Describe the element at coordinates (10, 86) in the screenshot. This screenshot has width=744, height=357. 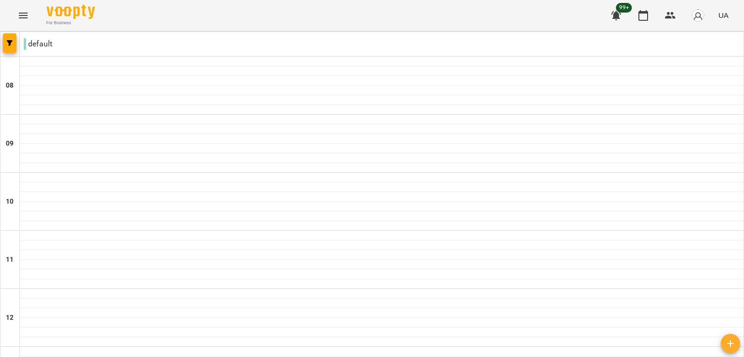
I see `h6: 08` at that location.